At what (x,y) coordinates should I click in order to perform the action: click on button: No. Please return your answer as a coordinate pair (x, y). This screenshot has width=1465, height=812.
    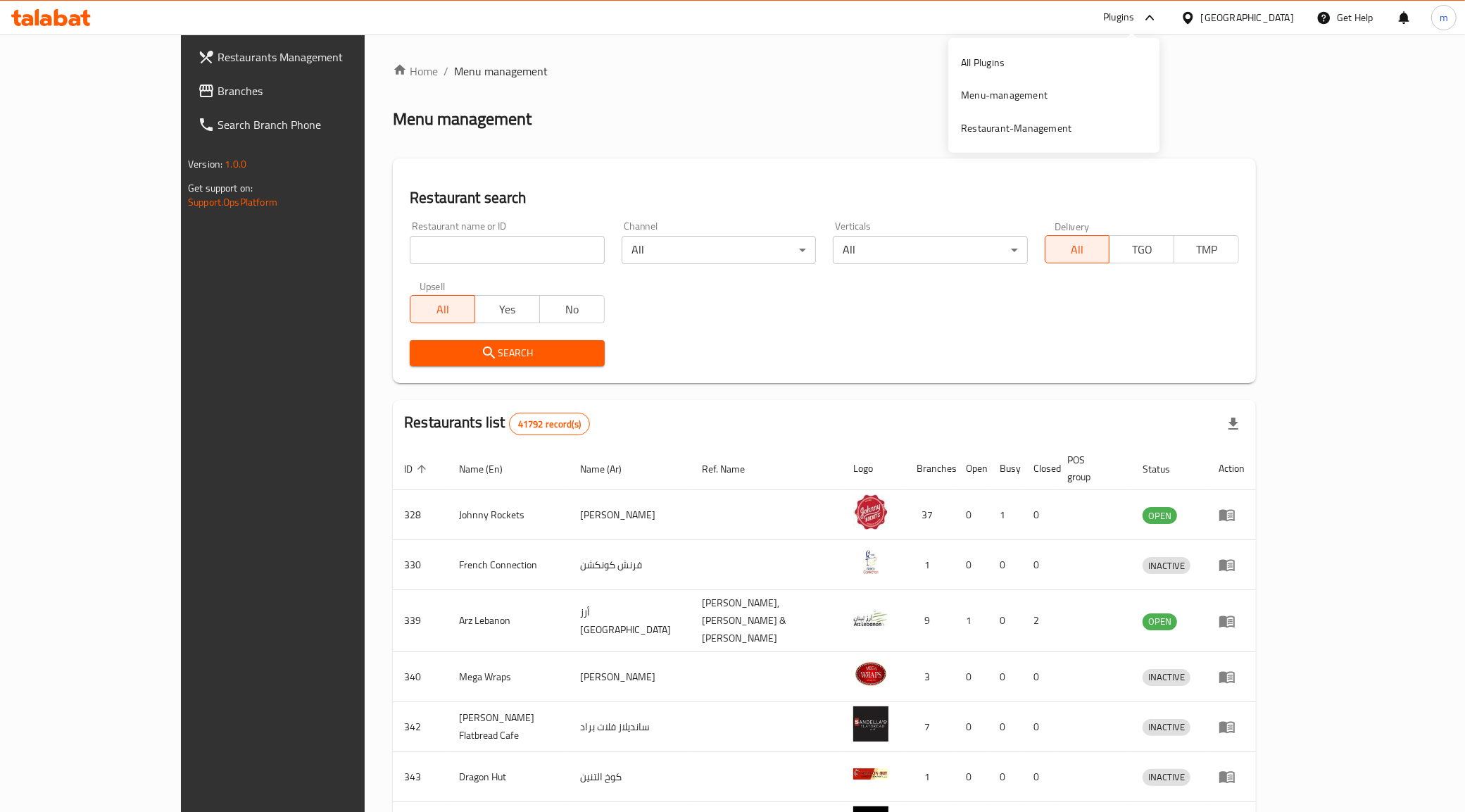
    Looking at the image, I should click on (572, 309).